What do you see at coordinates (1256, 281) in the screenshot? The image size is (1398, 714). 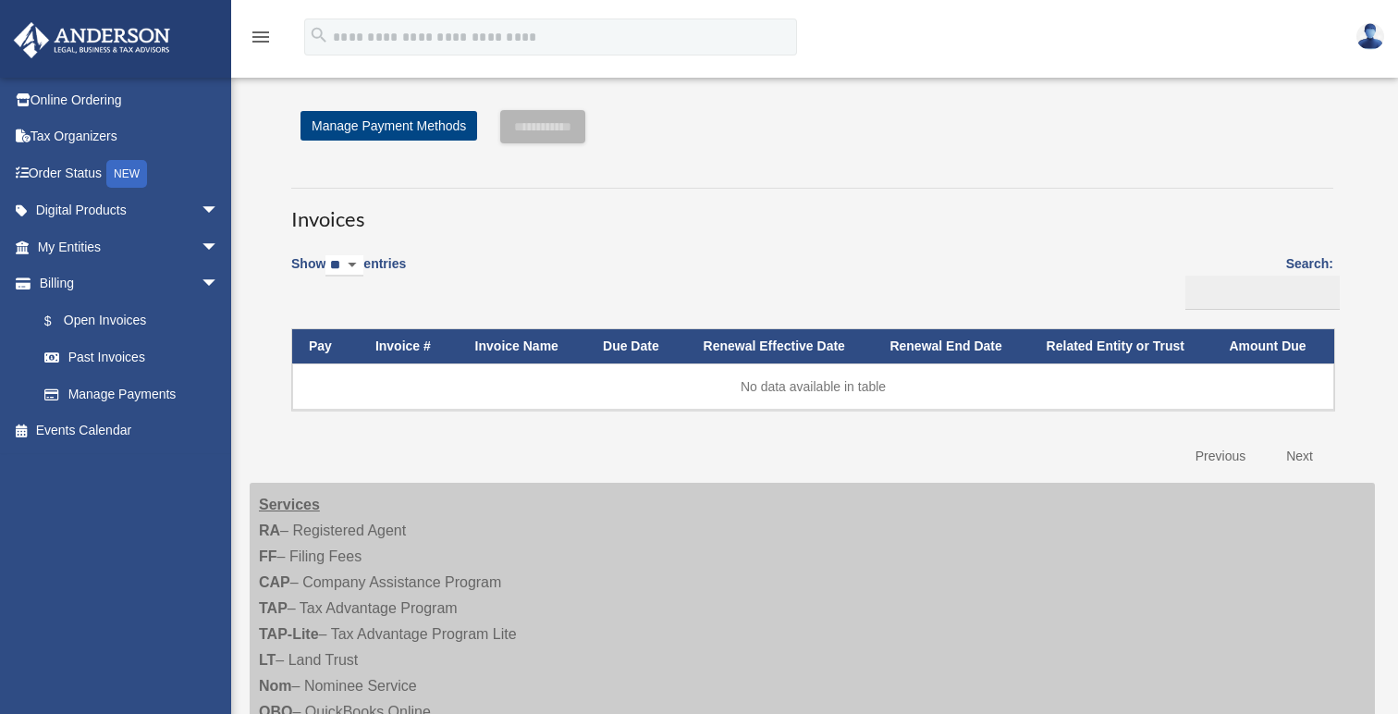 I see `label: Search:` at bounding box center [1256, 281].